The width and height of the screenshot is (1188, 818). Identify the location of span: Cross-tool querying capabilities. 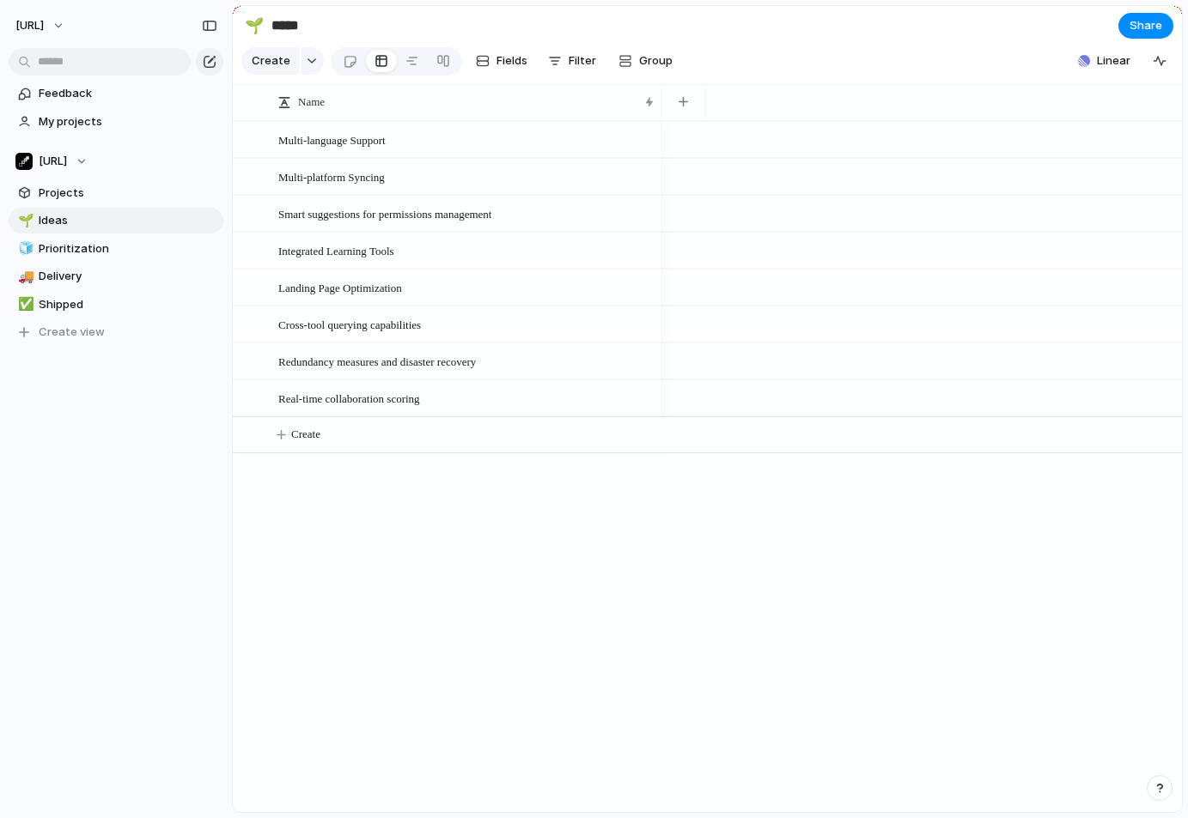
(350, 324).